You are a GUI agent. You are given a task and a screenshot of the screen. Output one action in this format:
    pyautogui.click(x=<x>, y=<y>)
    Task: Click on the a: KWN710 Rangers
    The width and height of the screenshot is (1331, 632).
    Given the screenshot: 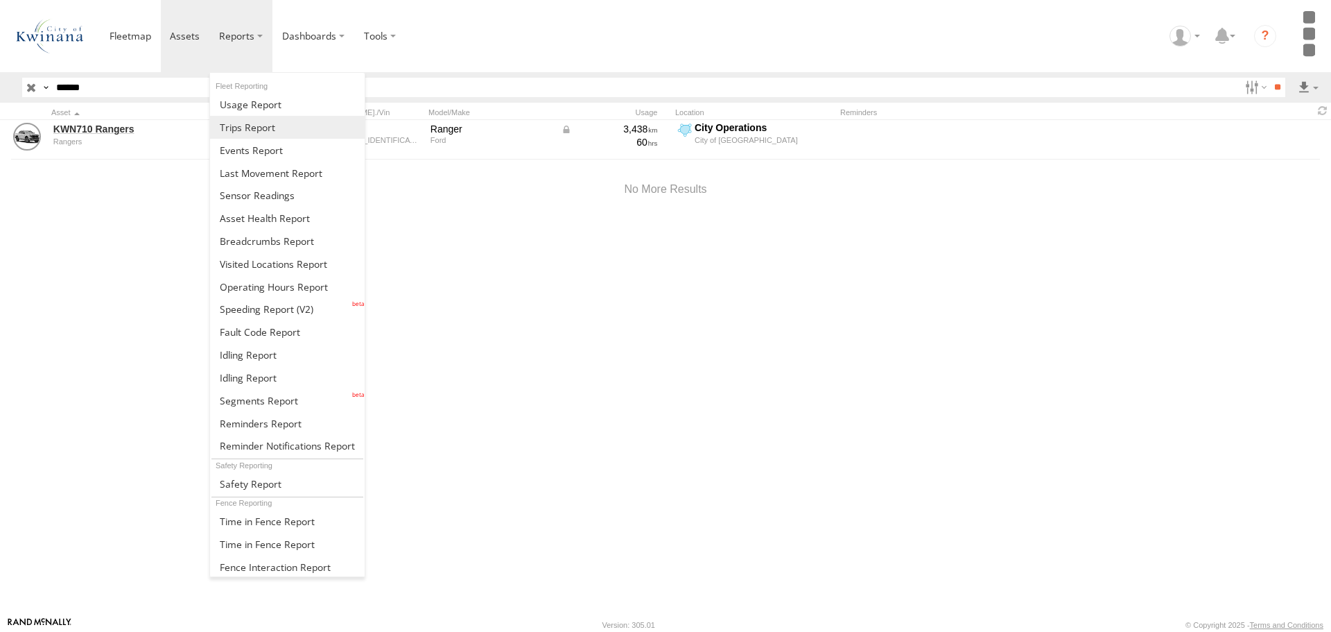 What is the action you would take?
    pyautogui.click(x=148, y=129)
    